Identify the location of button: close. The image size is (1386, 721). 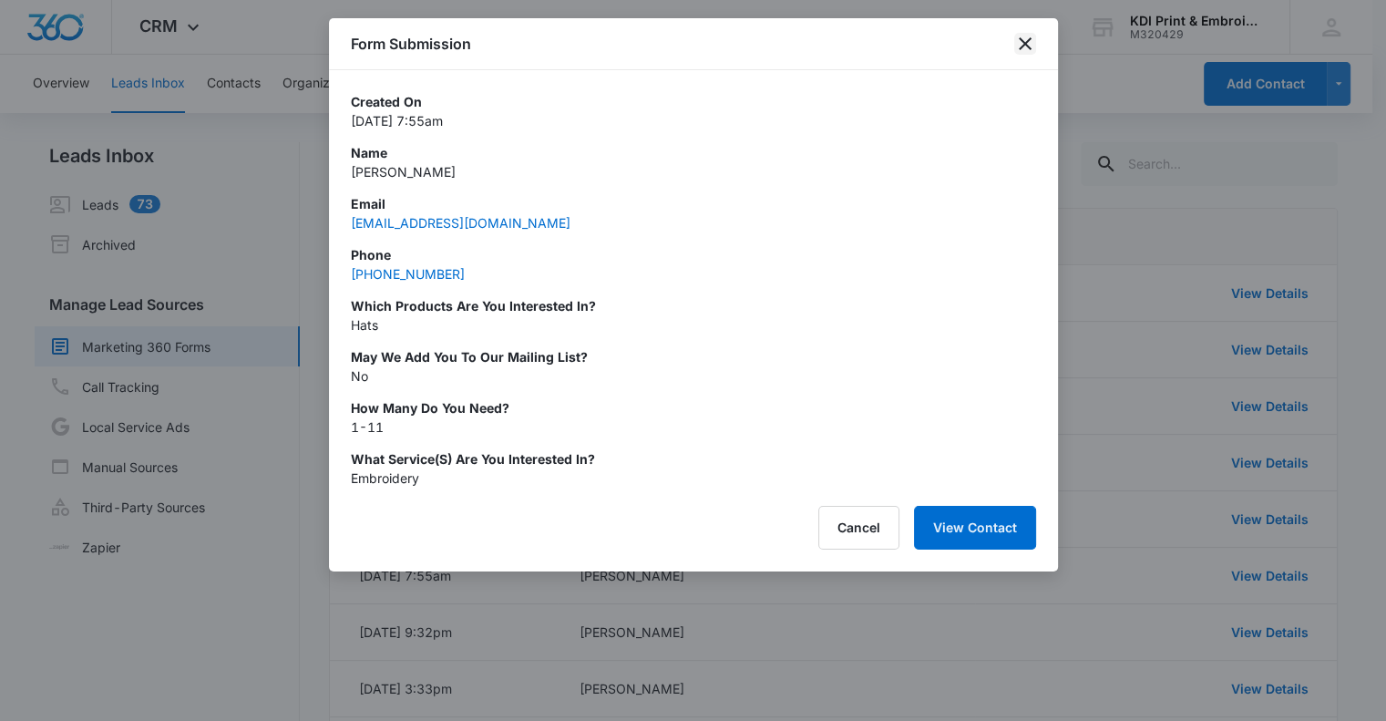
(1025, 44).